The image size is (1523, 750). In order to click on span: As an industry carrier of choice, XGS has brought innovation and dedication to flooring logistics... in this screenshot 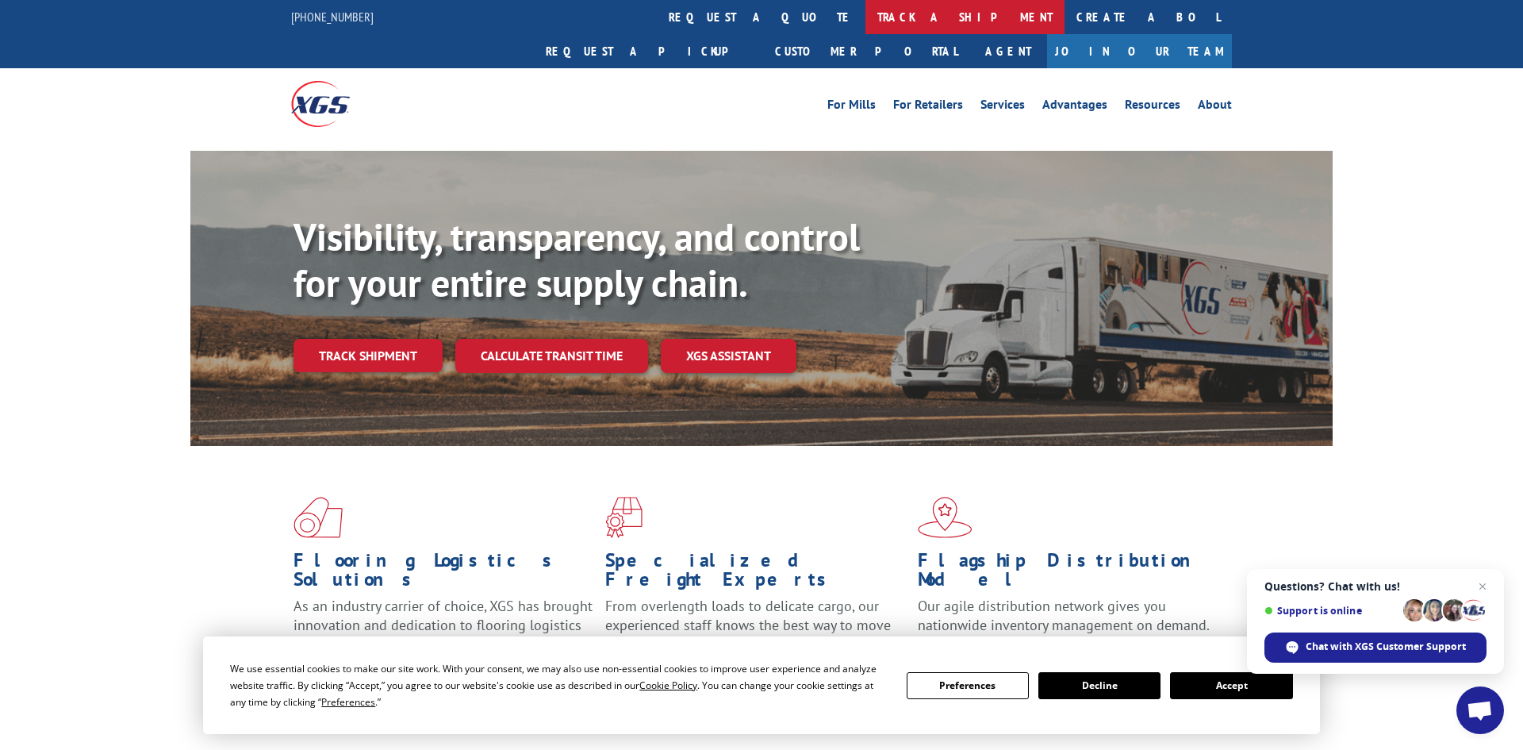, I will do `click(443, 624)`.